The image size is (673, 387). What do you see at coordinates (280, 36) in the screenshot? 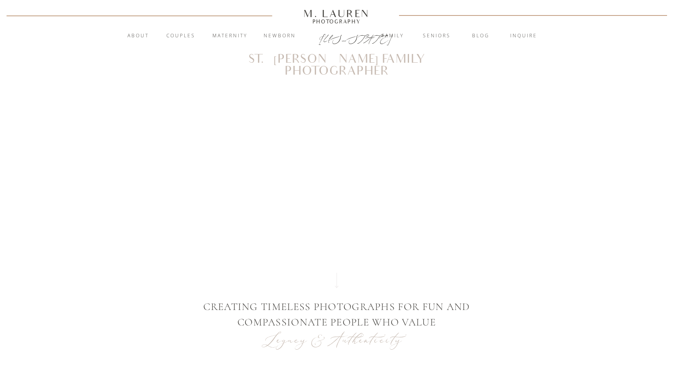
I see `a: Newborn` at bounding box center [280, 36].